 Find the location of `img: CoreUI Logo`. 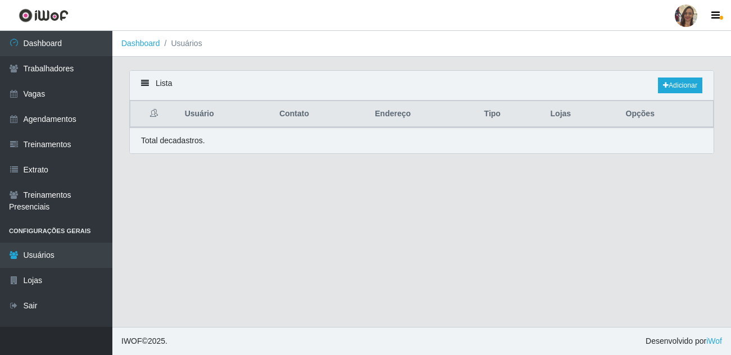

img: CoreUI Logo is located at coordinates (43, 15).